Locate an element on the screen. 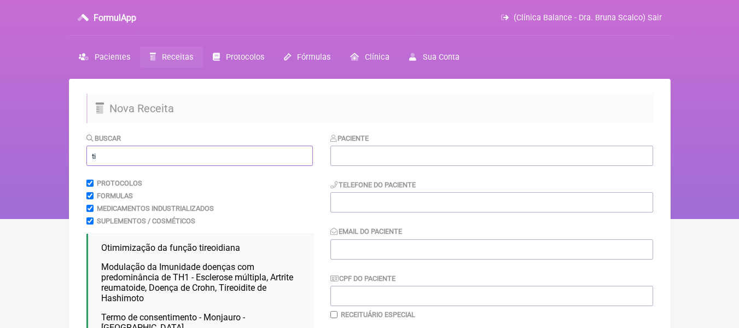 Image resolution: width=739 pixels, height=328 pixels. a: Clínica is located at coordinates (370, 57).